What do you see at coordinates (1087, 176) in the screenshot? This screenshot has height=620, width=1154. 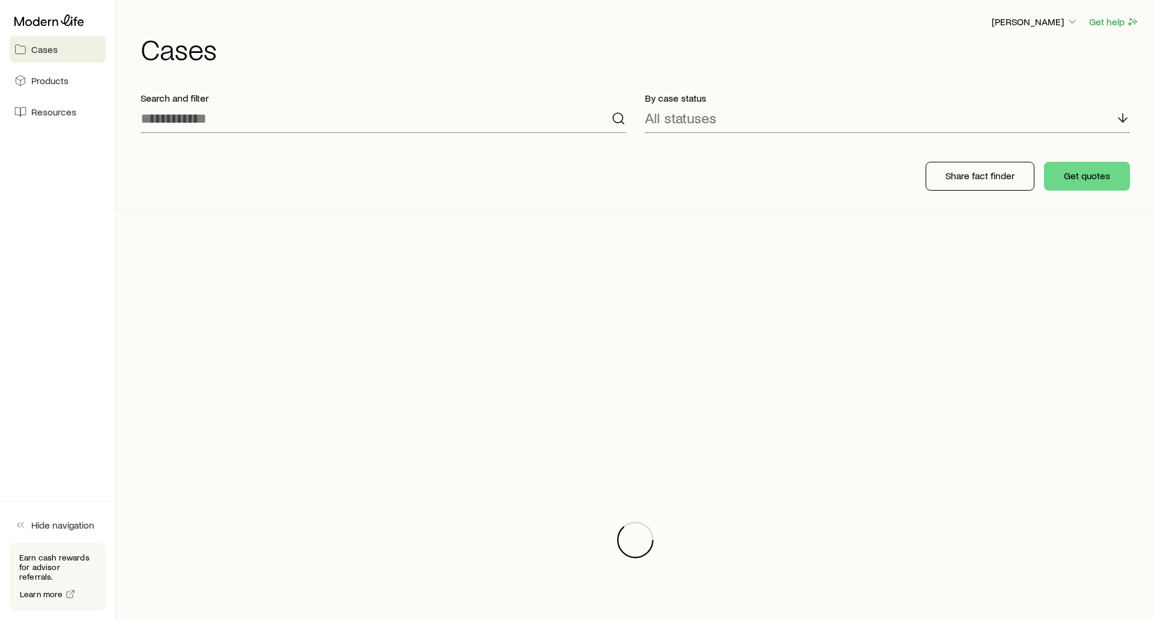 I see `a: Get quotes` at bounding box center [1087, 176].